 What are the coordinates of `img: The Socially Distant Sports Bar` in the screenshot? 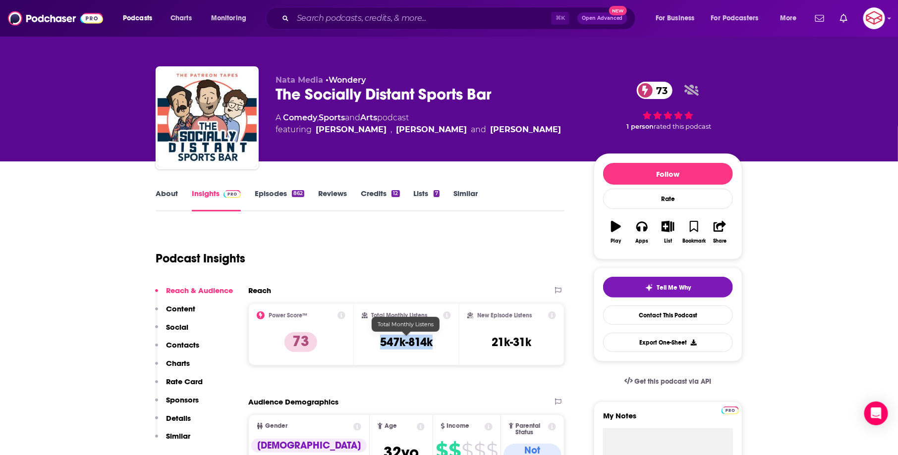 It's located at (207, 118).